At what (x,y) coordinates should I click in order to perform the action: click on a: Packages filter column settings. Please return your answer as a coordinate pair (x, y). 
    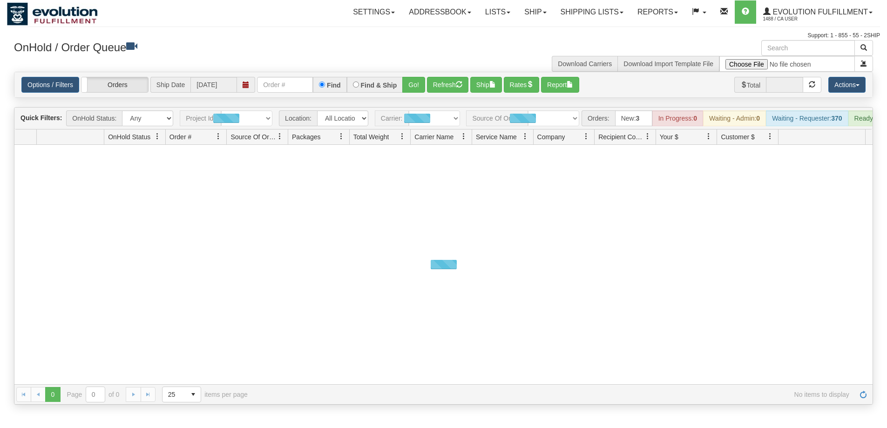
    Looking at the image, I should click on (341, 136).